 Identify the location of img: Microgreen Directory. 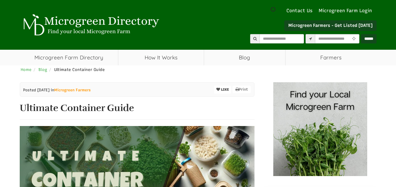
(90, 25).